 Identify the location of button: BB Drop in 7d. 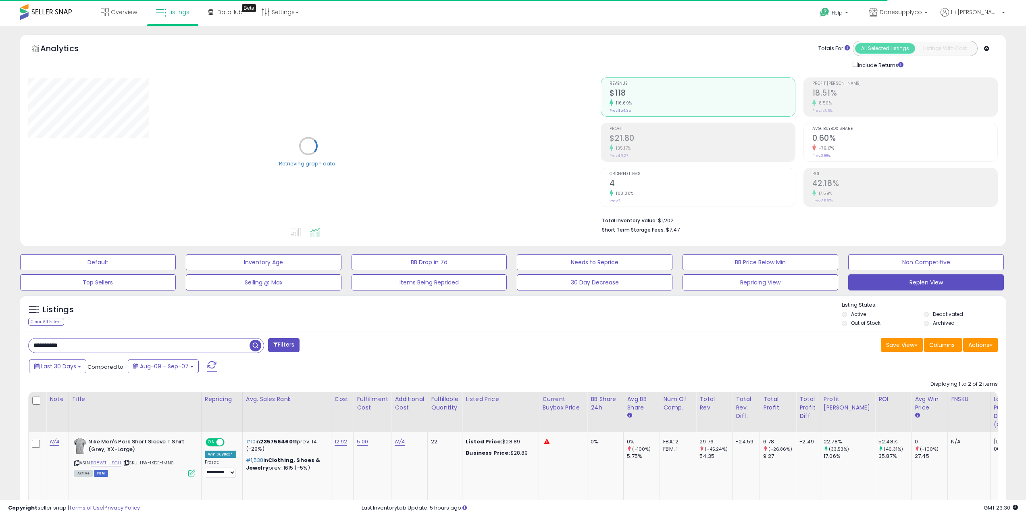
(429, 262).